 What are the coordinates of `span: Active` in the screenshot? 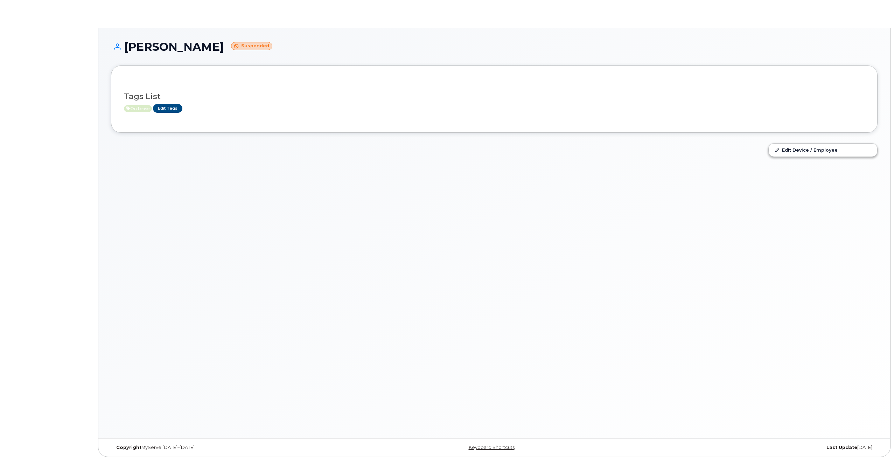 It's located at (138, 109).